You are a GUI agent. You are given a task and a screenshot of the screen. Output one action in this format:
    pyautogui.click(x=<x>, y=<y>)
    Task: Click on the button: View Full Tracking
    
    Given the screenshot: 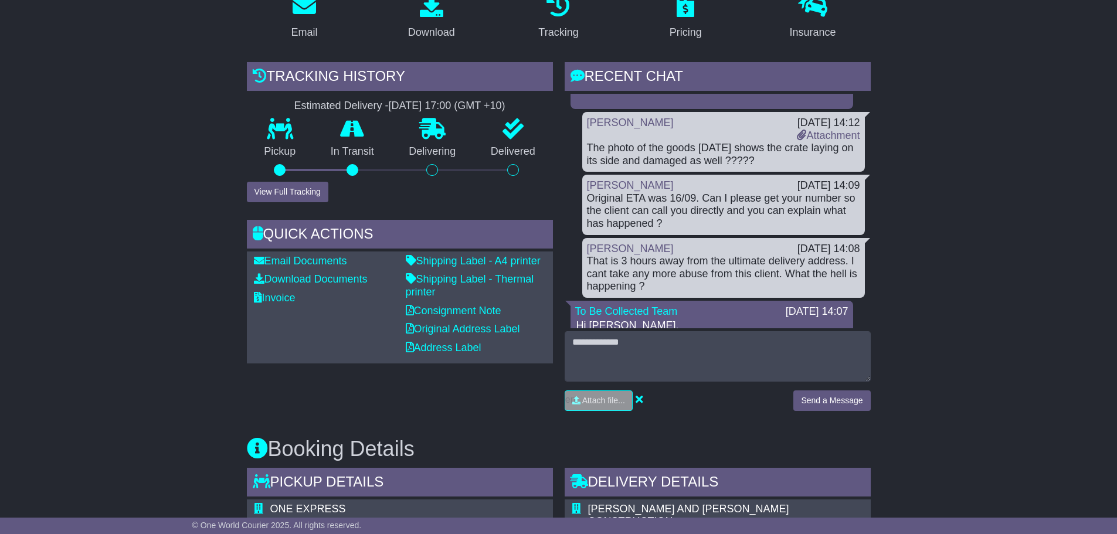 What is the action you would take?
    pyautogui.click(x=287, y=192)
    